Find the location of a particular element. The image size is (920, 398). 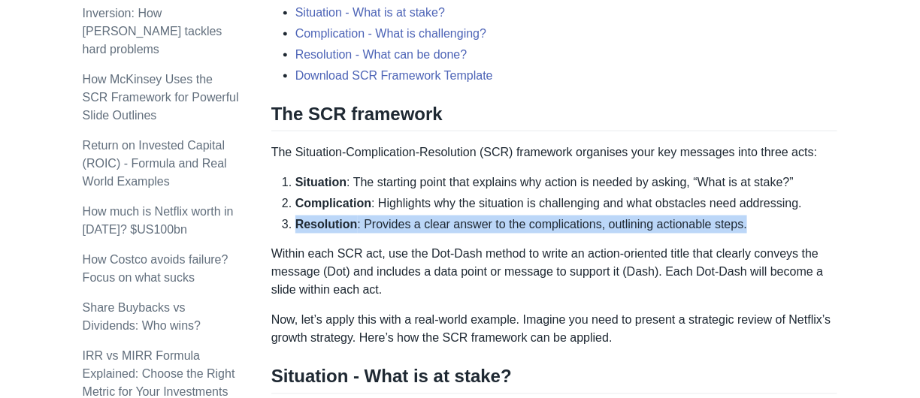

a: Download SCR Framework Template is located at coordinates (394, 75).